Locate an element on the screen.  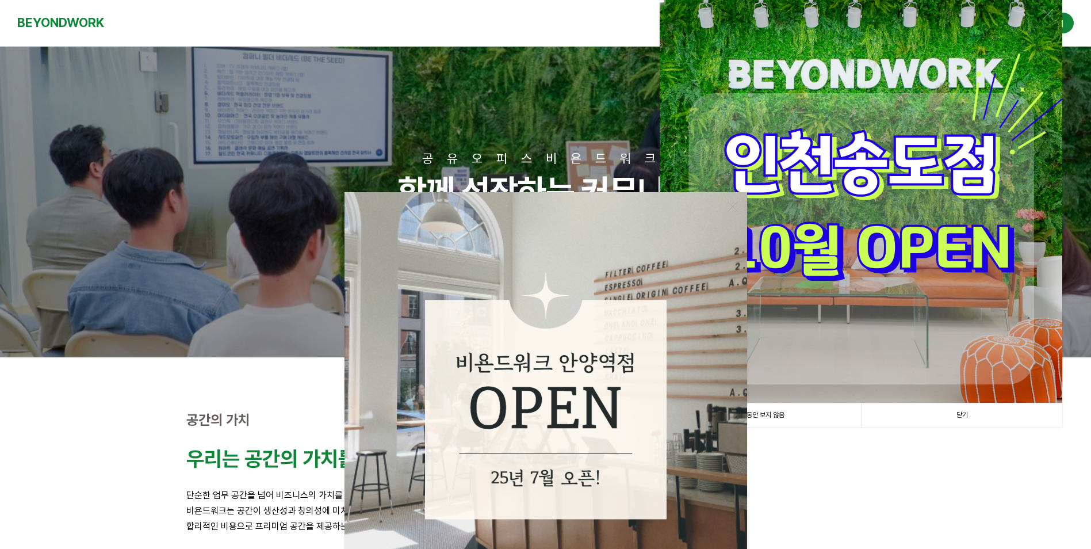
strong: 우리는 공간의 가치를 높입니다. is located at coordinates (312, 458).